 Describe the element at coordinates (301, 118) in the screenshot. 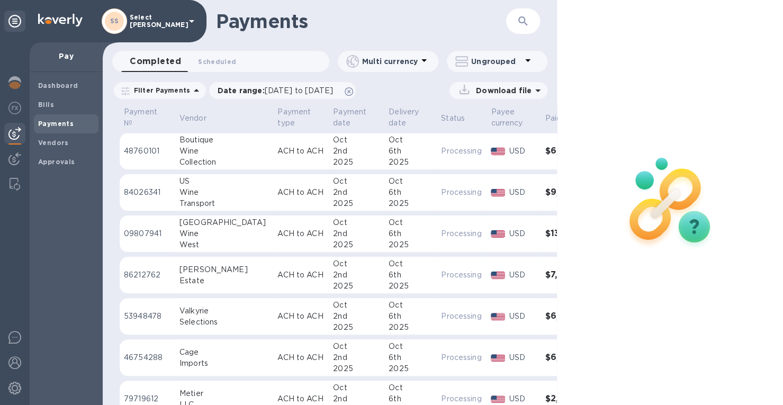

I see `span: Payment type` at that location.